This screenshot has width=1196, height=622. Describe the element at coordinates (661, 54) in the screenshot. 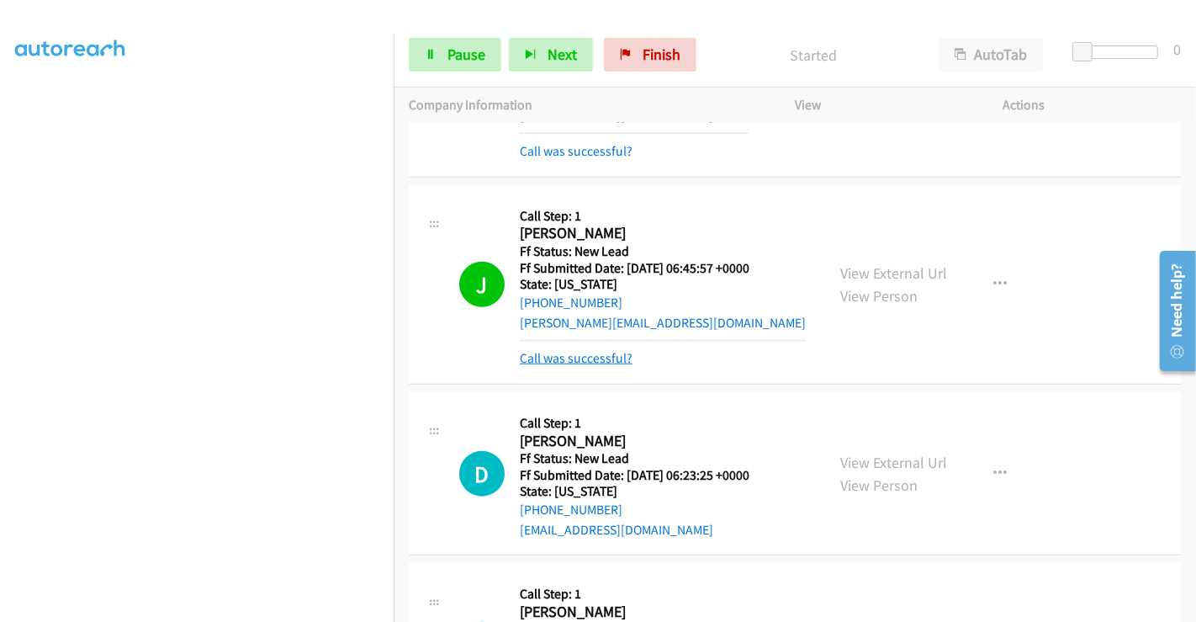

I see `span: Finish` at that location.